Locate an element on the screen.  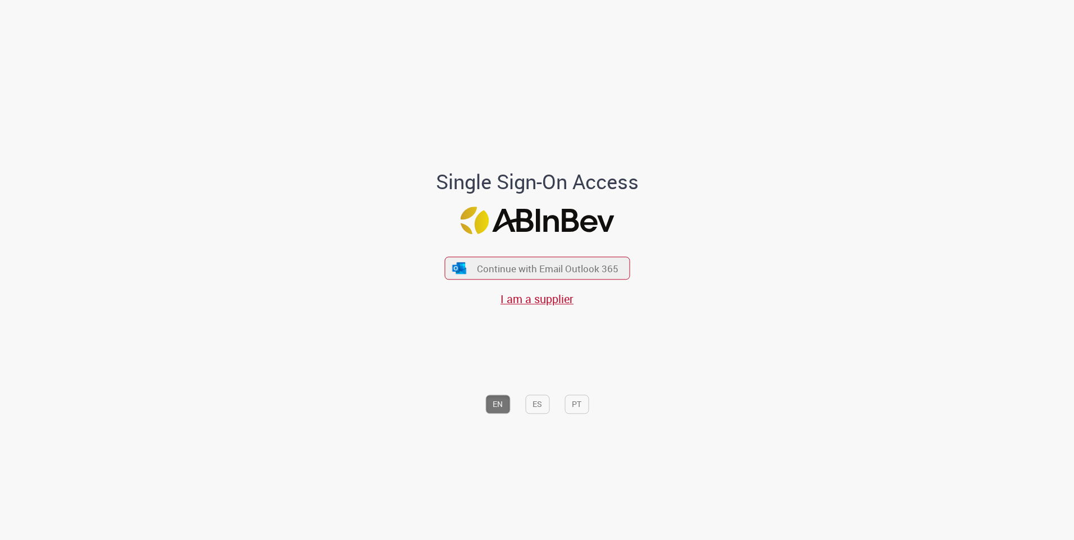
a: I am a supplier is located at coordinates (537, 299).